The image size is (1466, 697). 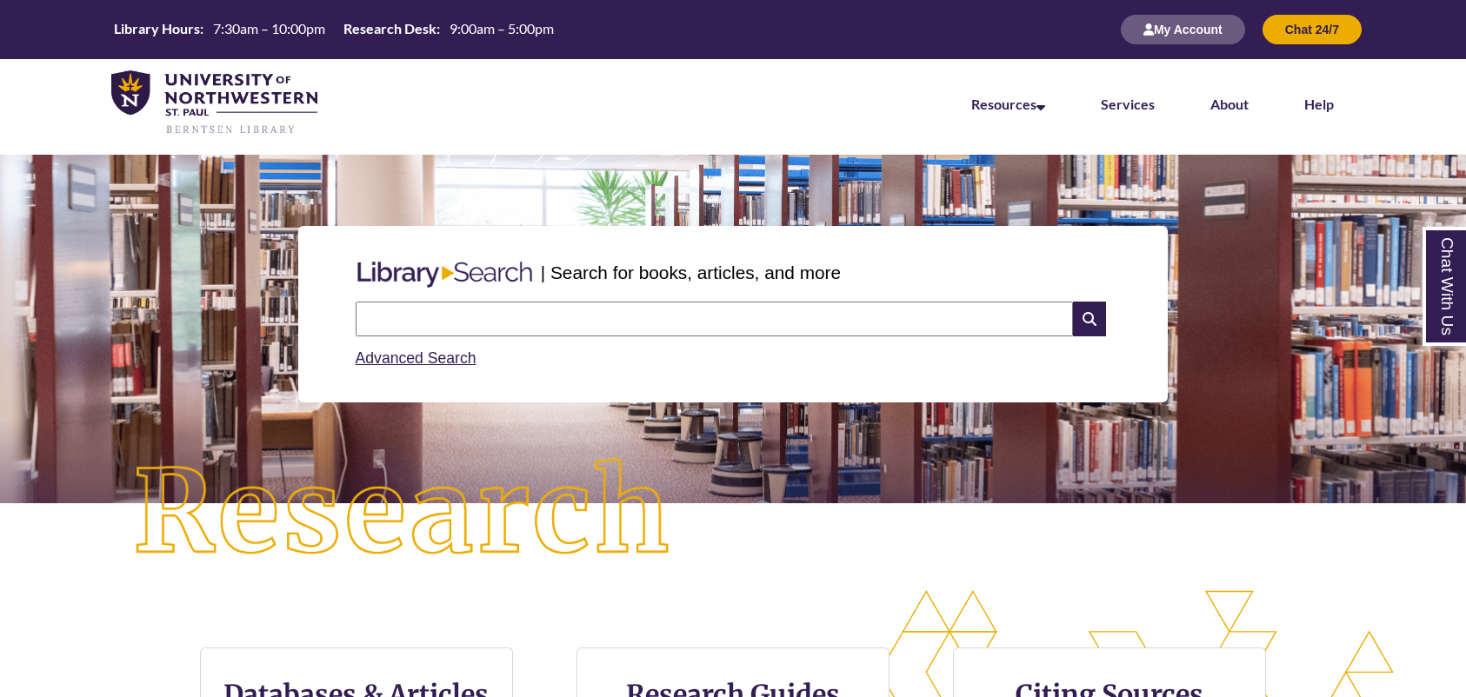 What do you see at coordinates (1128, 103) in the screenshot?
I see `a: Services` at bounding box center [1128, 103].